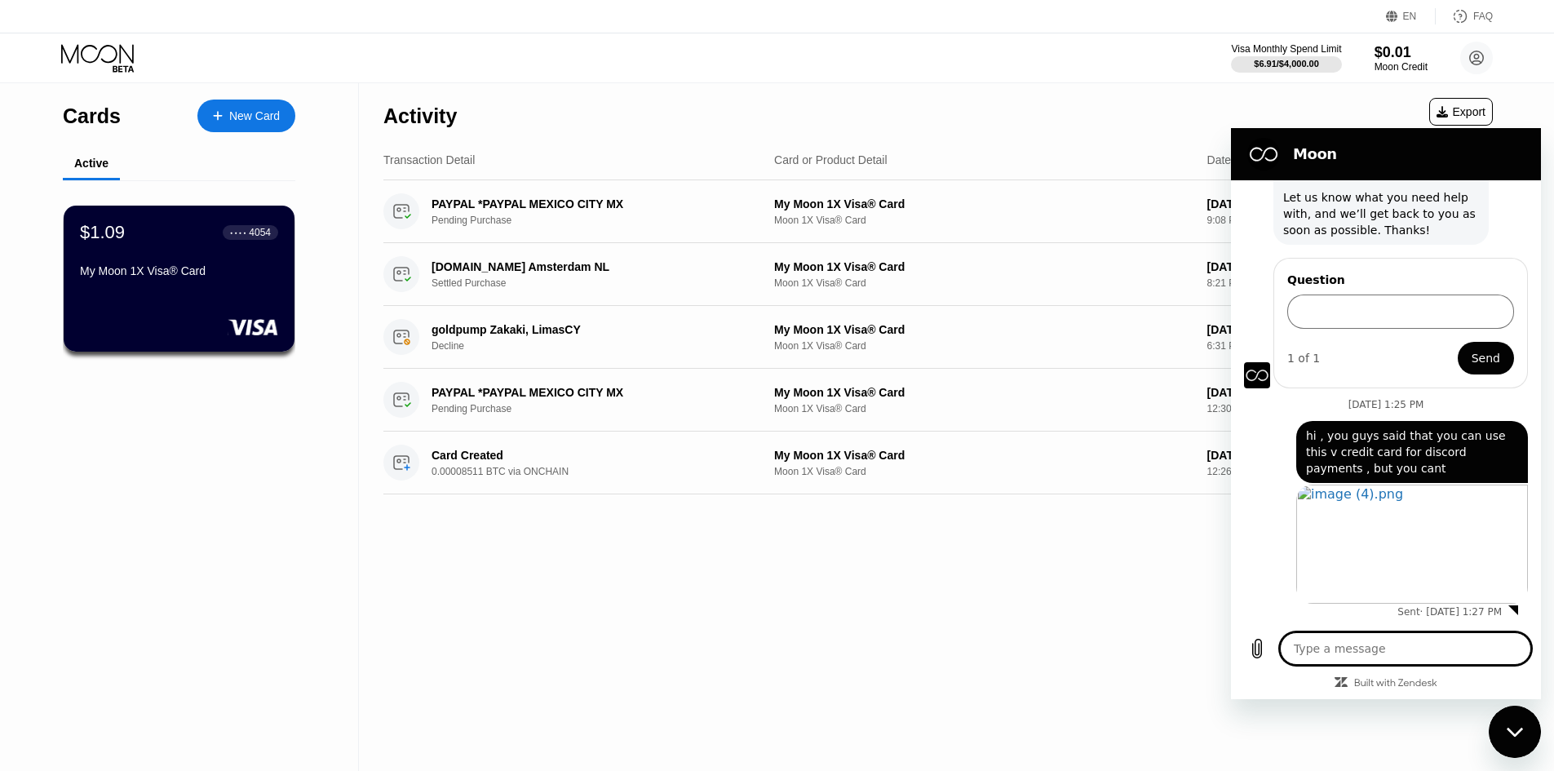 The image size is (1554, 771). I want to click on div: 12:30 PM, so click(1291, 409).